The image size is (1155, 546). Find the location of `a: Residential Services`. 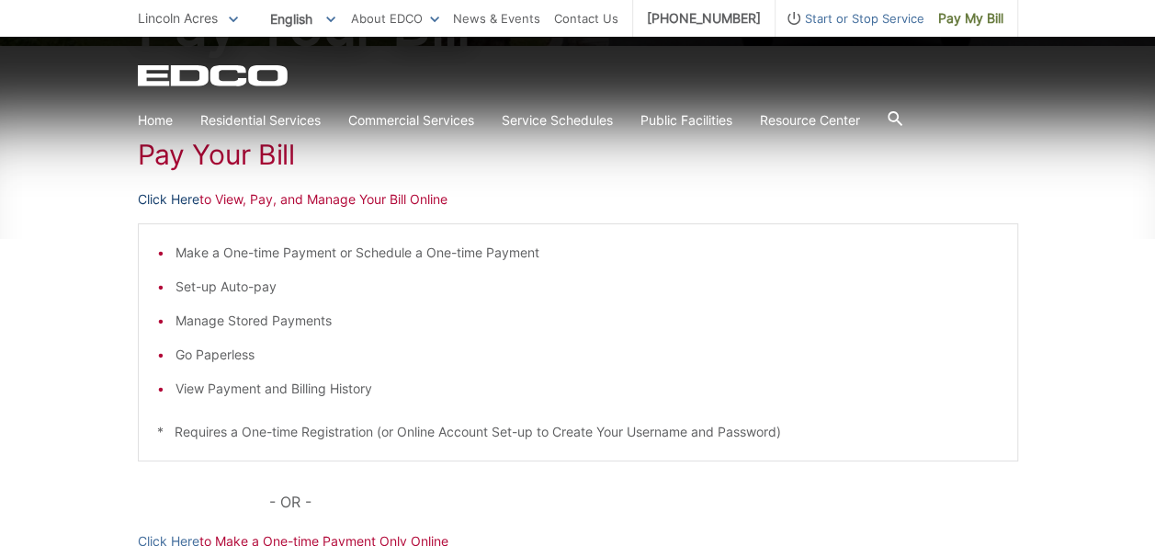

a: Residential Services is located at coordinates (260, 120).